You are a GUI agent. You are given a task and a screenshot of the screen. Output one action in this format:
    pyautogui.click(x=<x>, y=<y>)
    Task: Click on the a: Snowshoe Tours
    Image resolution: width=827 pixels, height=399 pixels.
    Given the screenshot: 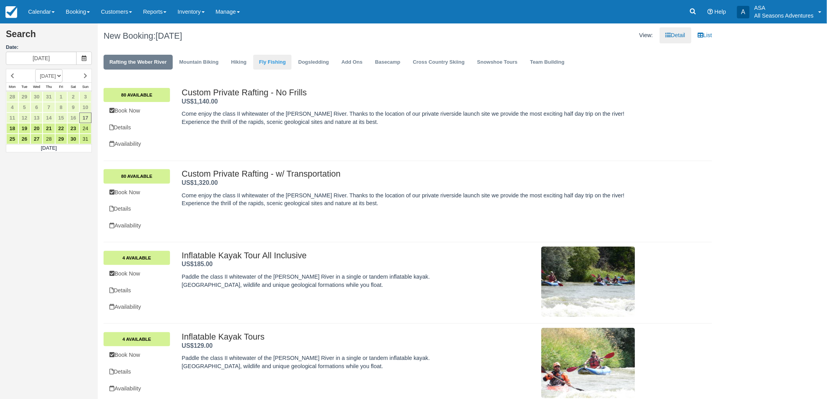 What is the action you would take?
    pyautogui.click(x=497, y=62)
    